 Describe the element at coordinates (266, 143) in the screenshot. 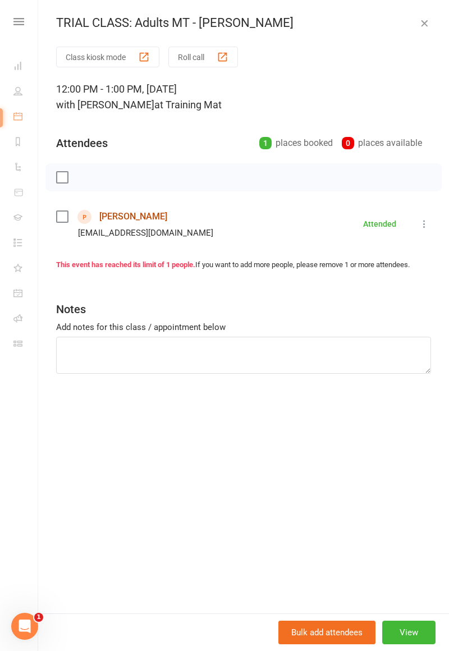

I see `div: 1` at that location.